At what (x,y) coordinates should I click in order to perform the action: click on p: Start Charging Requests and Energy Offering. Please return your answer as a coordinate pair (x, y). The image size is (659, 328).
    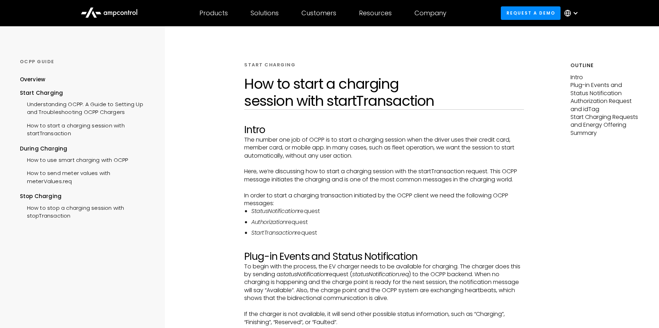
    Looking at the image, I should click on (605, 121).